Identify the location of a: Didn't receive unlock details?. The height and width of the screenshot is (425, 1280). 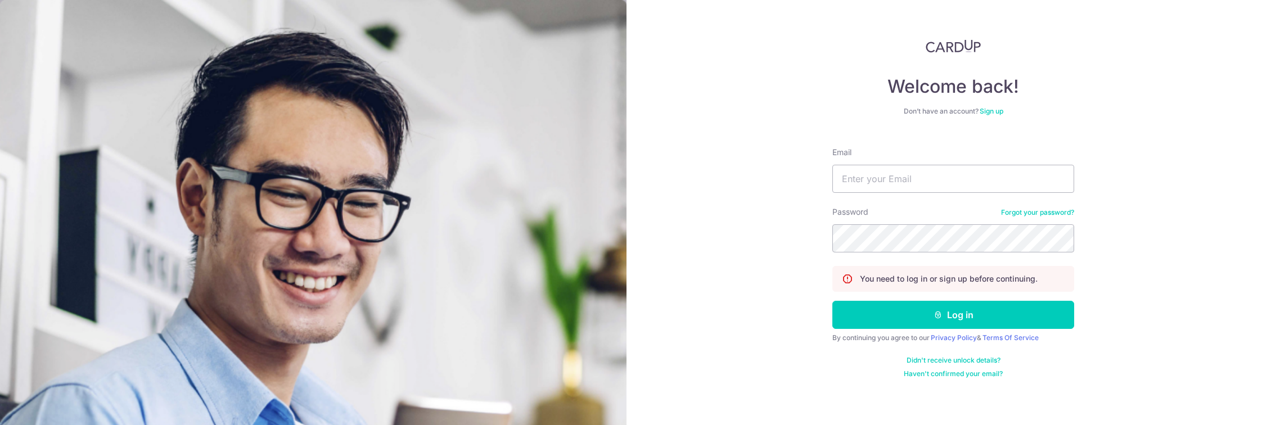
(953, 361).